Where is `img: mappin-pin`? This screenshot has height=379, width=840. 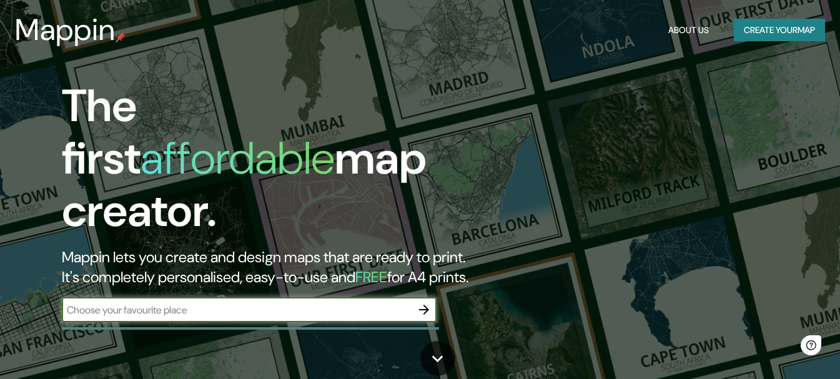
img: mappin-pin is located at coordinates (121, 37).